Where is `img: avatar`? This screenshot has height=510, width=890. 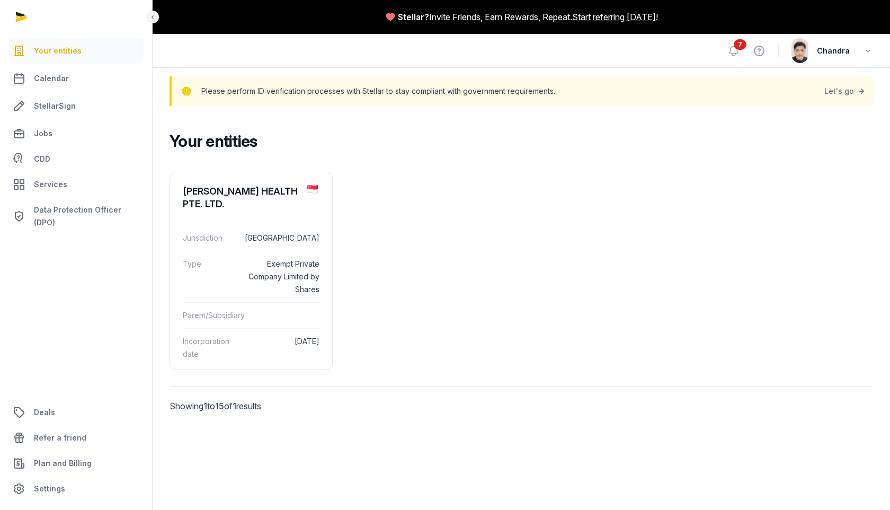
img: avatar is located at coordinates (800, 51).